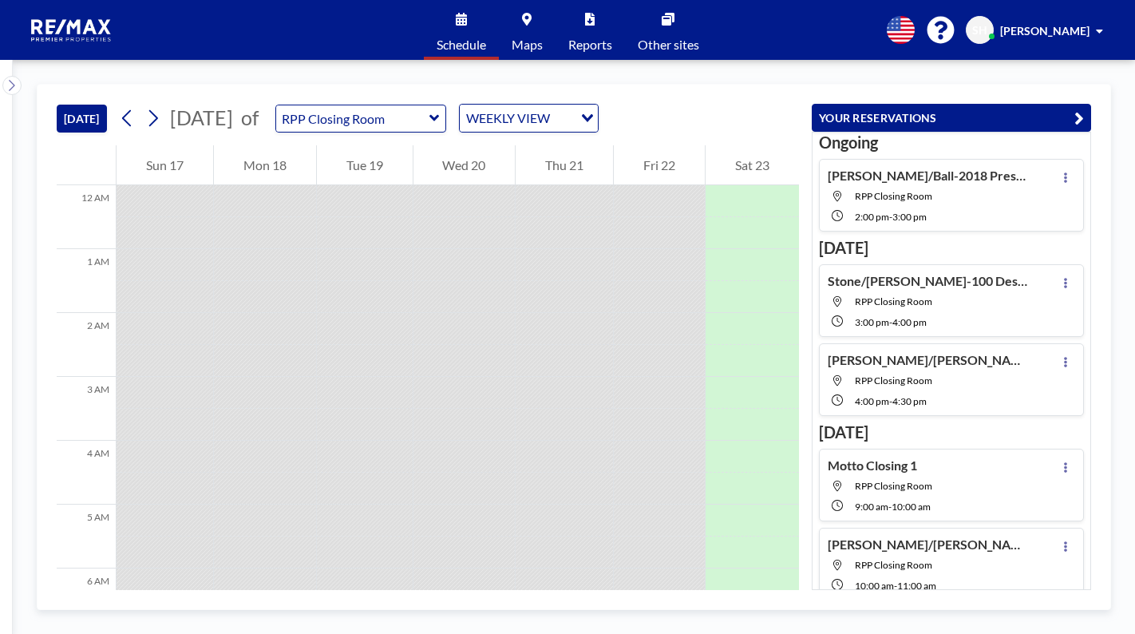  I want to click on span: SH, so click(980, 30).